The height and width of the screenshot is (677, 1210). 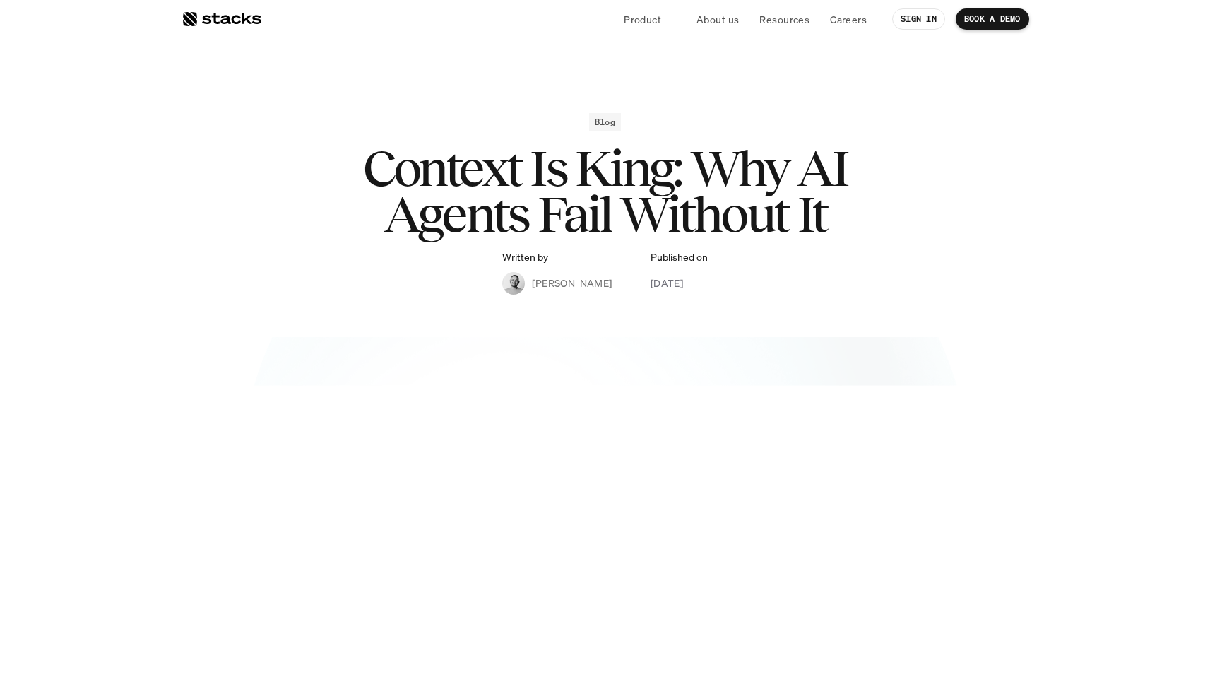 What do you see at coordinates (642, 19) in the screenshot?
I see `p: Product` at bounding box center [642, 19].